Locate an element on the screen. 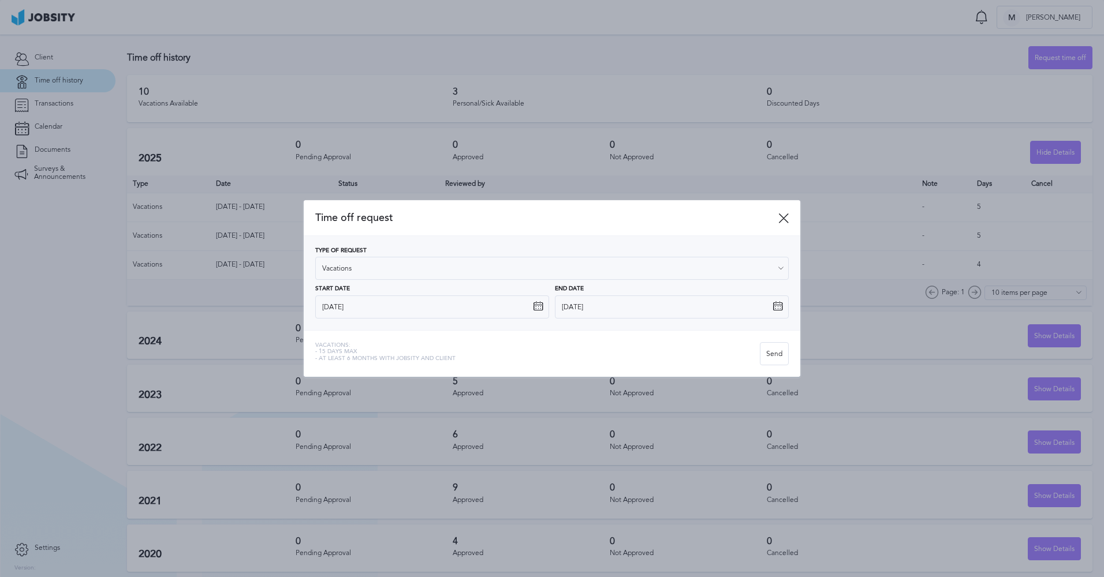  span: - 15 days max is located at coordinates (385, 352).